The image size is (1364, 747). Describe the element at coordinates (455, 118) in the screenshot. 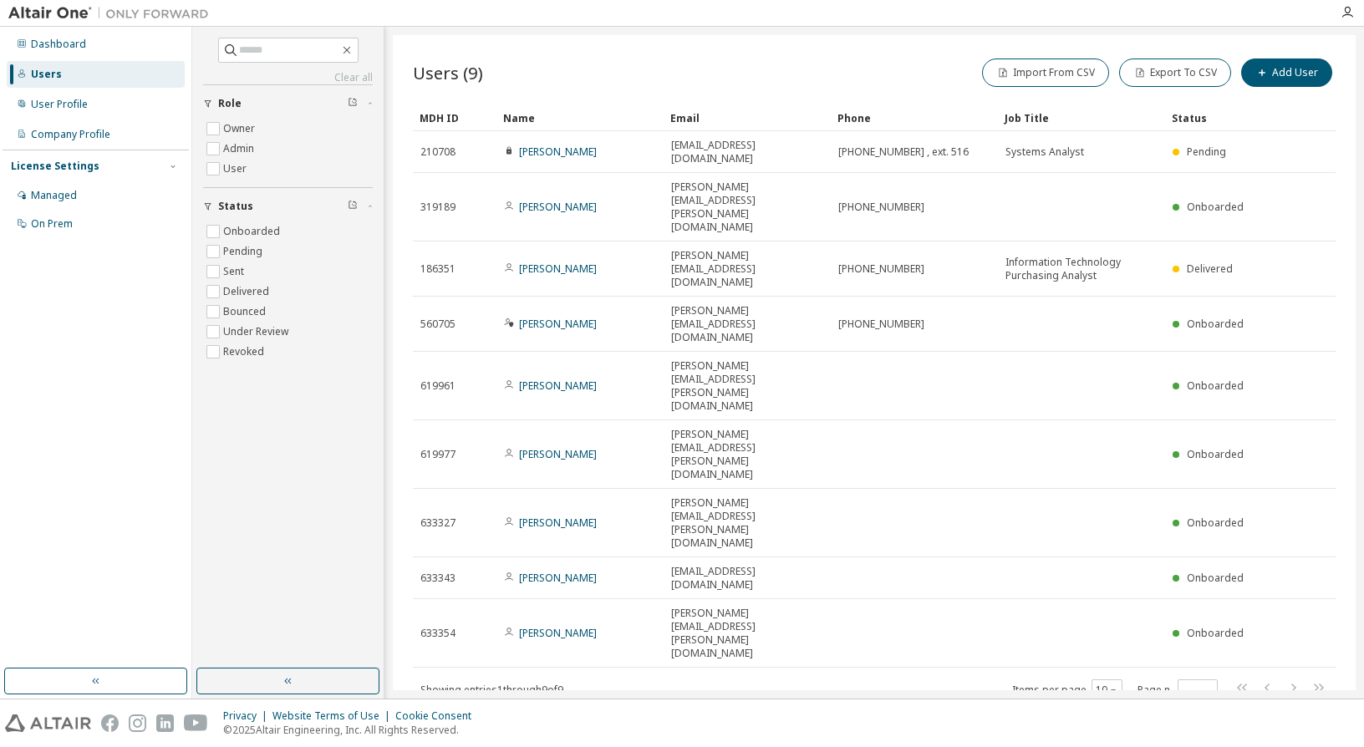

I see `div: MDH ID` at that location.